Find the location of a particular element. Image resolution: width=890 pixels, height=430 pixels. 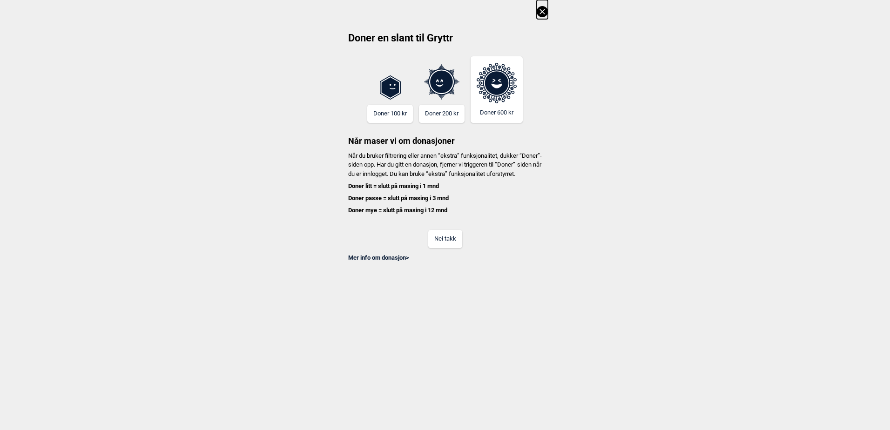

b: Doner litt = slutt på masing i 1 mnd is located at coordinates (394, 186).